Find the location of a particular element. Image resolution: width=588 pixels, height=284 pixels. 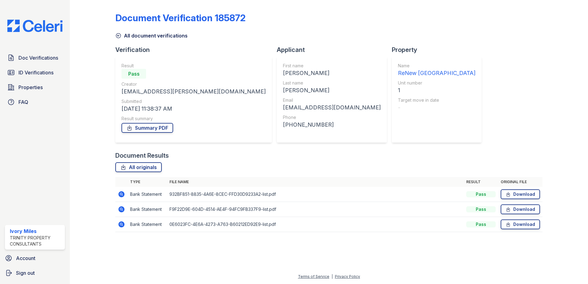

th: Type is located at coordinates (147, 182).